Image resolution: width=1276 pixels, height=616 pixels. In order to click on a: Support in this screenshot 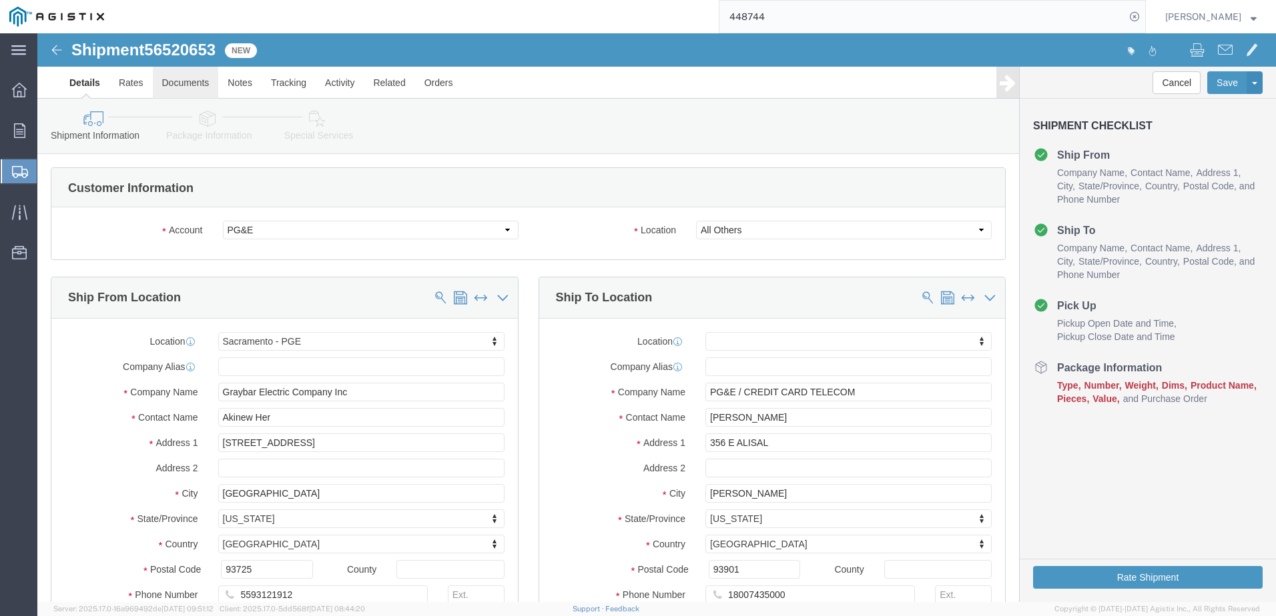, I will do `click(589, 609)`.